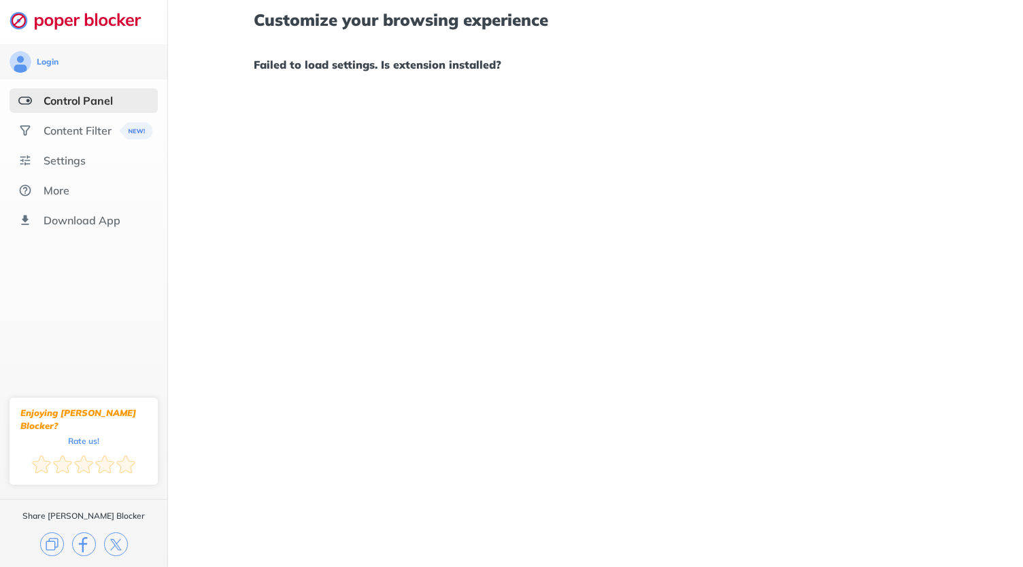 The width and height of the screenshot is (1023, 567). Describe the element at coordinates (52, 544) in the screenshot. I see `img: copy.svg` at that location.